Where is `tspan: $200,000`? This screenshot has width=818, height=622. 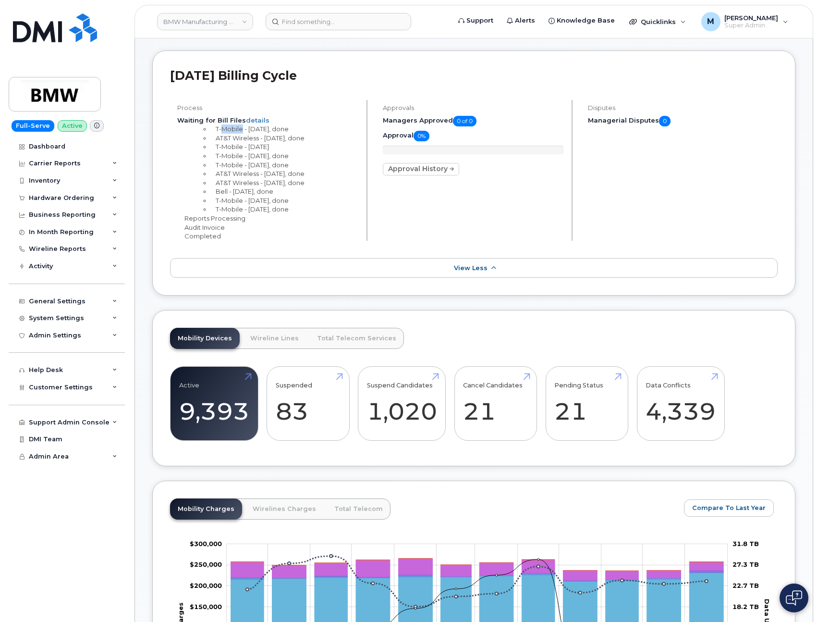 tspan: $200,000 is located at coordinates (206, 585).